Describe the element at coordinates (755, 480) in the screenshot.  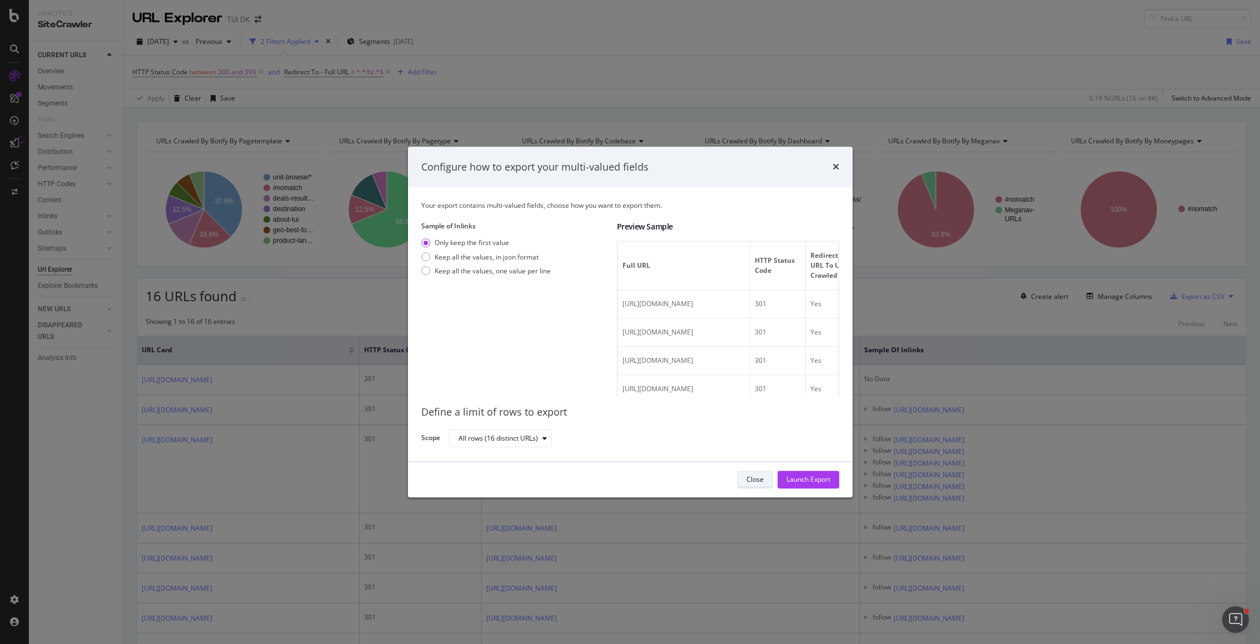
I see `button: Close` at that location.